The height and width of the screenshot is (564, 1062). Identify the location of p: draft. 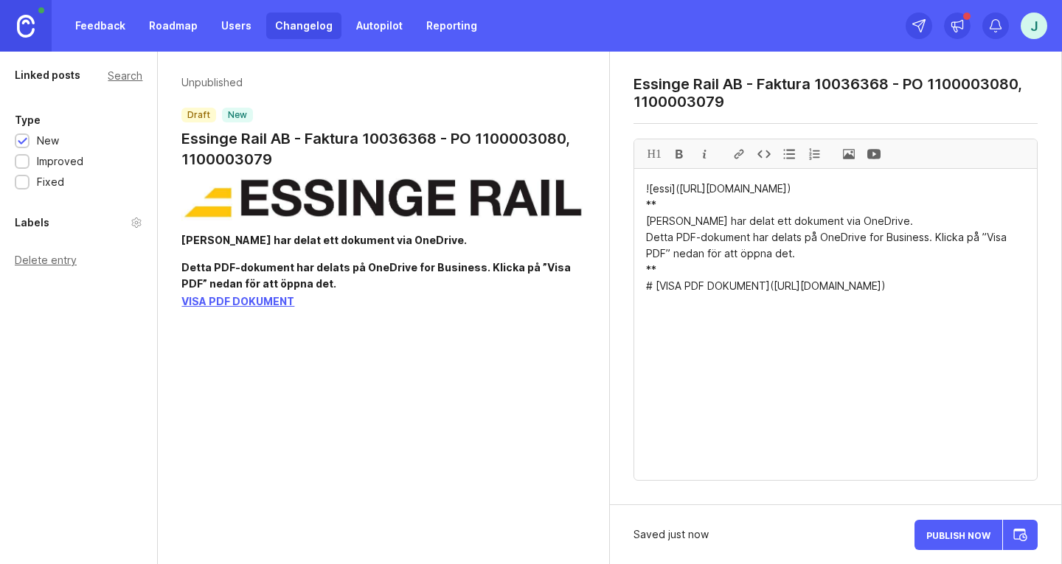
(198, 115).